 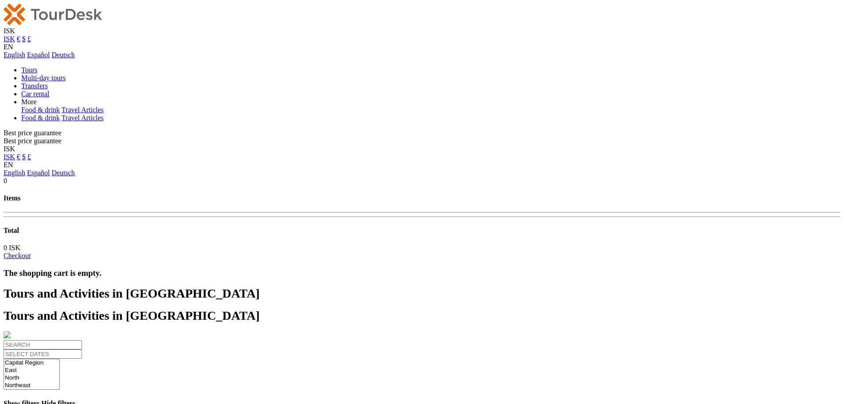 What do you see at coordinates (7, 335) in the screenshot?
I see `img: PurchaseViaTourDesk.png` at bounding box center [7, 335].